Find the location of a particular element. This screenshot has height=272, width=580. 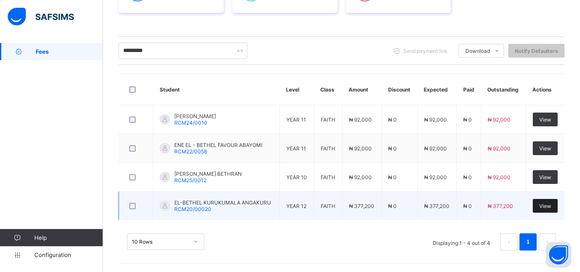

span: Send payment link is located at coordinates (425, 51).